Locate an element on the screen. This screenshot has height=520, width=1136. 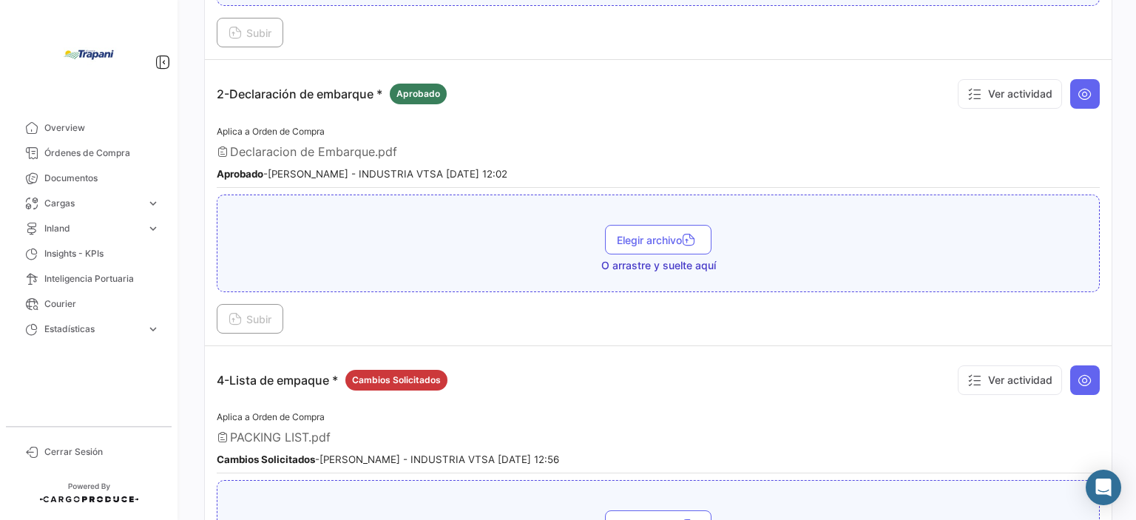
span: Courier is located at coordinates (102, 304).